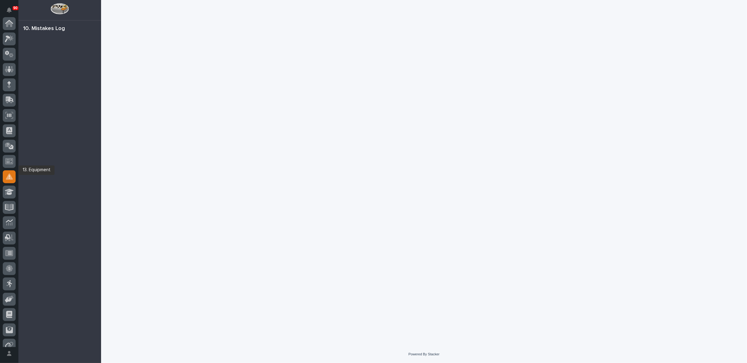  I want to click on div: Notifications90, so click(12, 12).